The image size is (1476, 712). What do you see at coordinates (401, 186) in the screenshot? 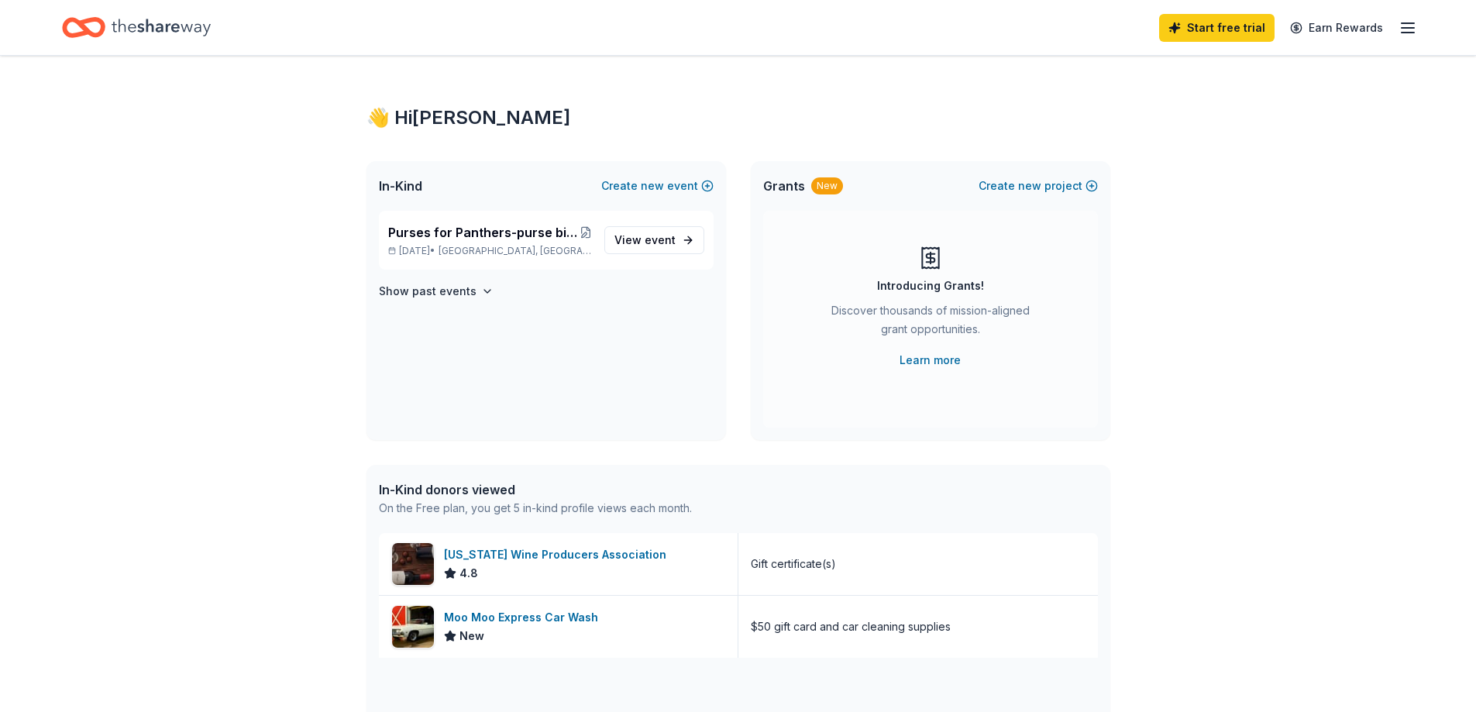
I see `span: In-Kind` at bounding box center [401, 186].